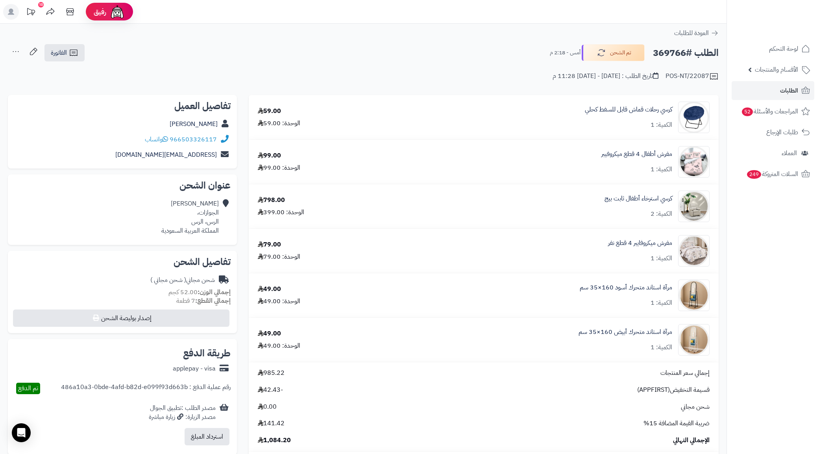 Image resolution: width=819 pixels, height=454 pixels. Describe the element at coordinates (676, 423) in the screenshot. I see `span: ضريبة القيمة المضافة 15%` at that location.